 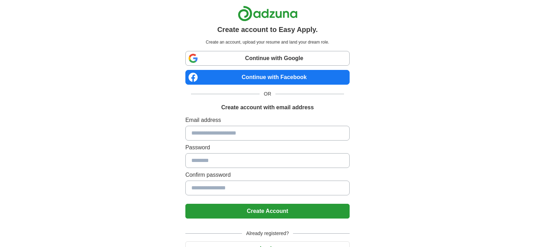 What do you see at coordinates (267, 58) in the screenshot?
I see `a: Continue with Google` at bounding box center [267, 58].